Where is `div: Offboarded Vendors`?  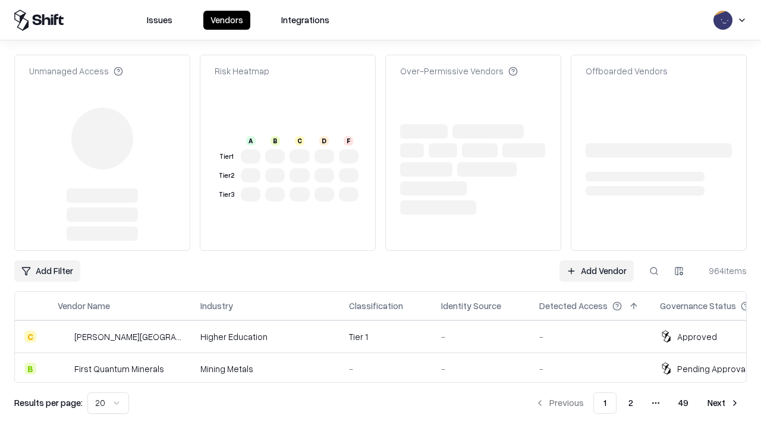 div: Offboarded Vendors is located at coordinates (627, 71).